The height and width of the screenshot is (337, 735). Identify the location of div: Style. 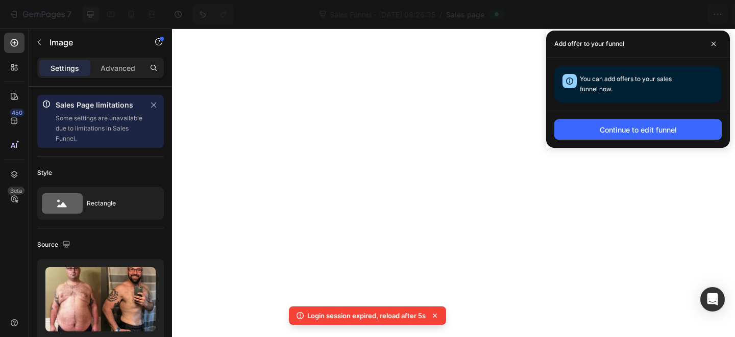
(44, 173).